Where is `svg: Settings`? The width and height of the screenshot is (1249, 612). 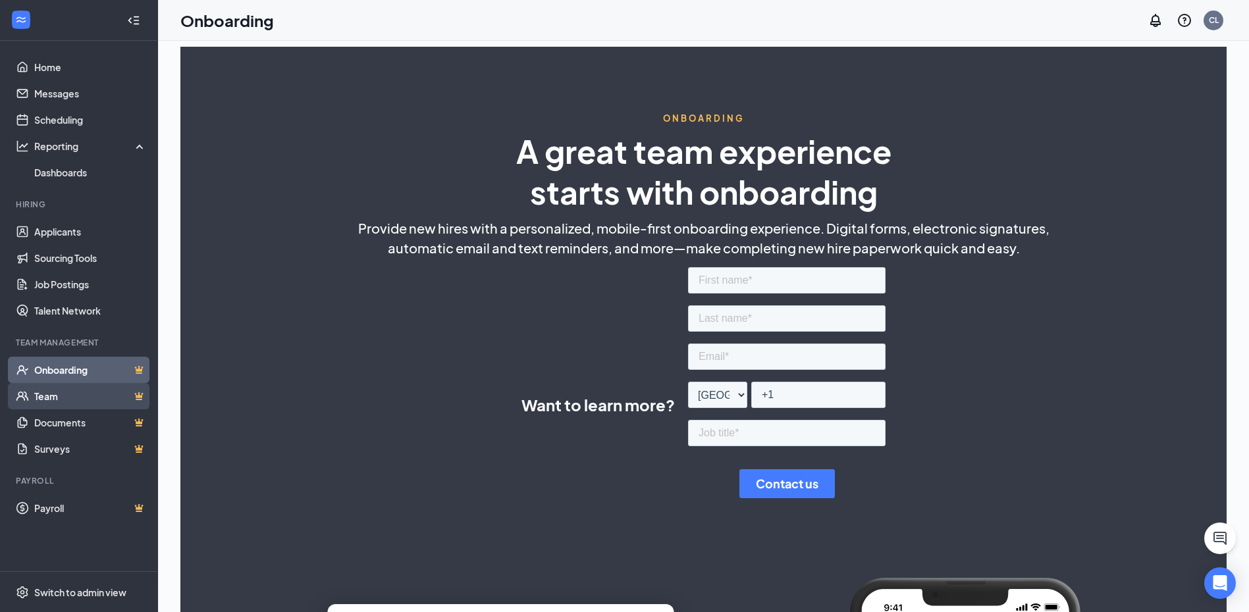 svg: Settings is located at coordinates (22, 592).